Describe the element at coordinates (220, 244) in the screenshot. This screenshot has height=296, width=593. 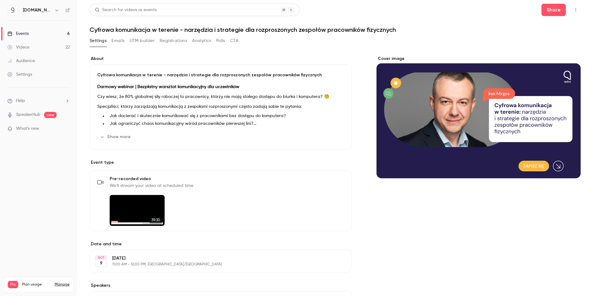
I see `label: Date and time` at that location.